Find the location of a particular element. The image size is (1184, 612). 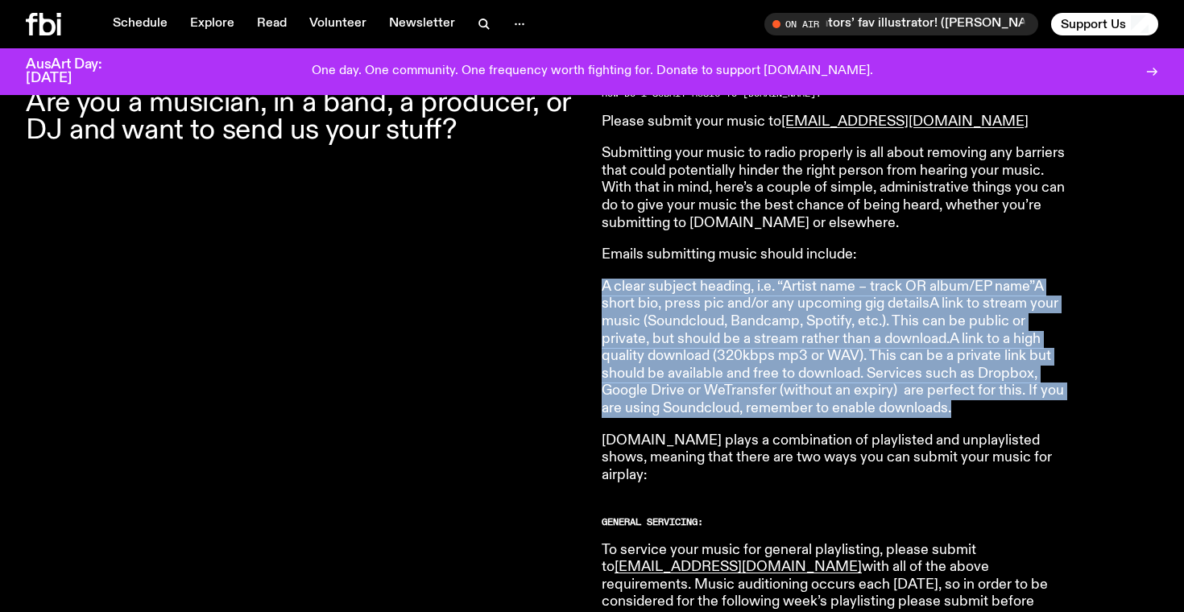

span: Support Us is located at coordinates (1093, 24).